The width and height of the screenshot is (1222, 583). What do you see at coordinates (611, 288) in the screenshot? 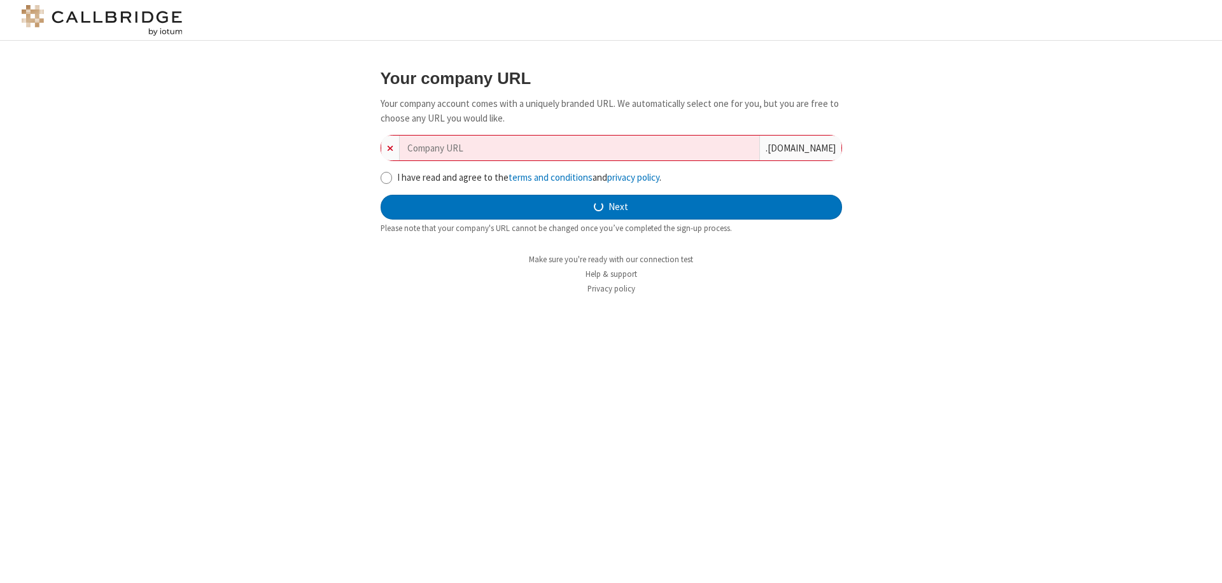
I see `a: Privacy policy` at bounding box center [611, 288].